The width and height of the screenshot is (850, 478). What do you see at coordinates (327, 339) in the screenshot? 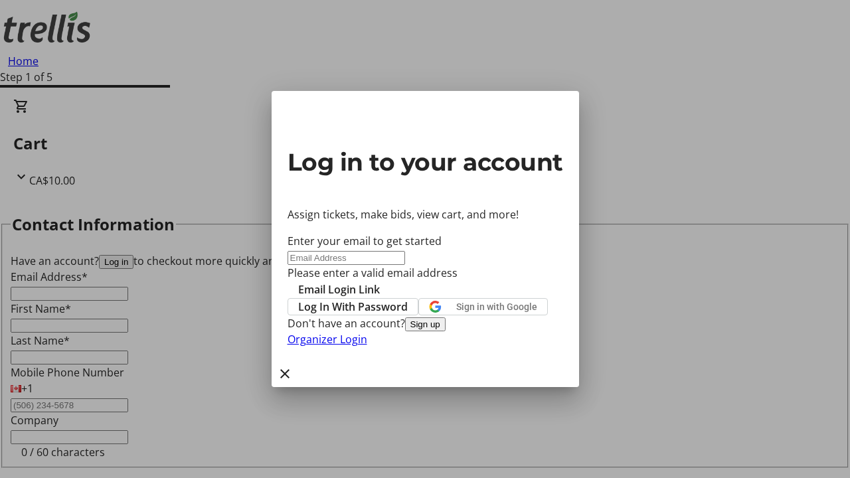
I see `a: Organizer Login` at bounding box center [327, 339].